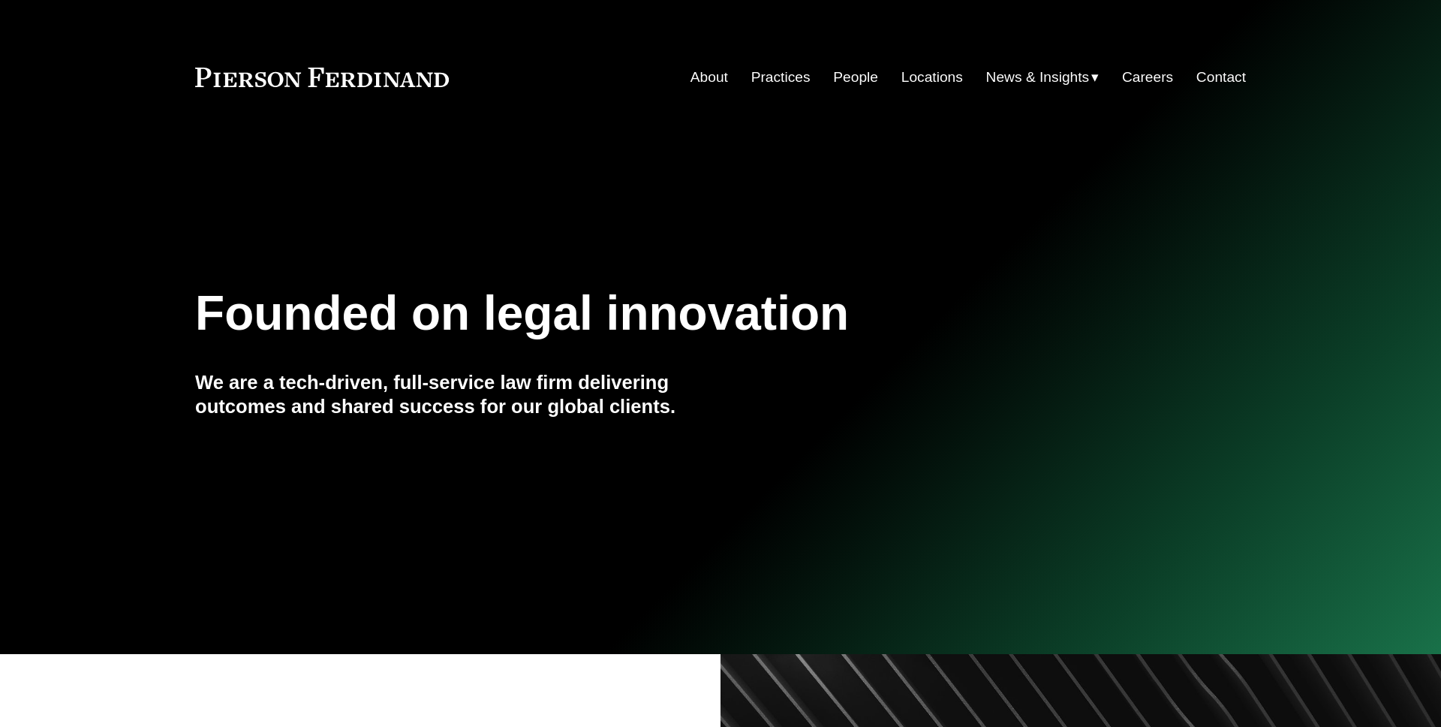  Describe the element at coordinates (856, 77) in the screenshot. I see `a: People` at that location.